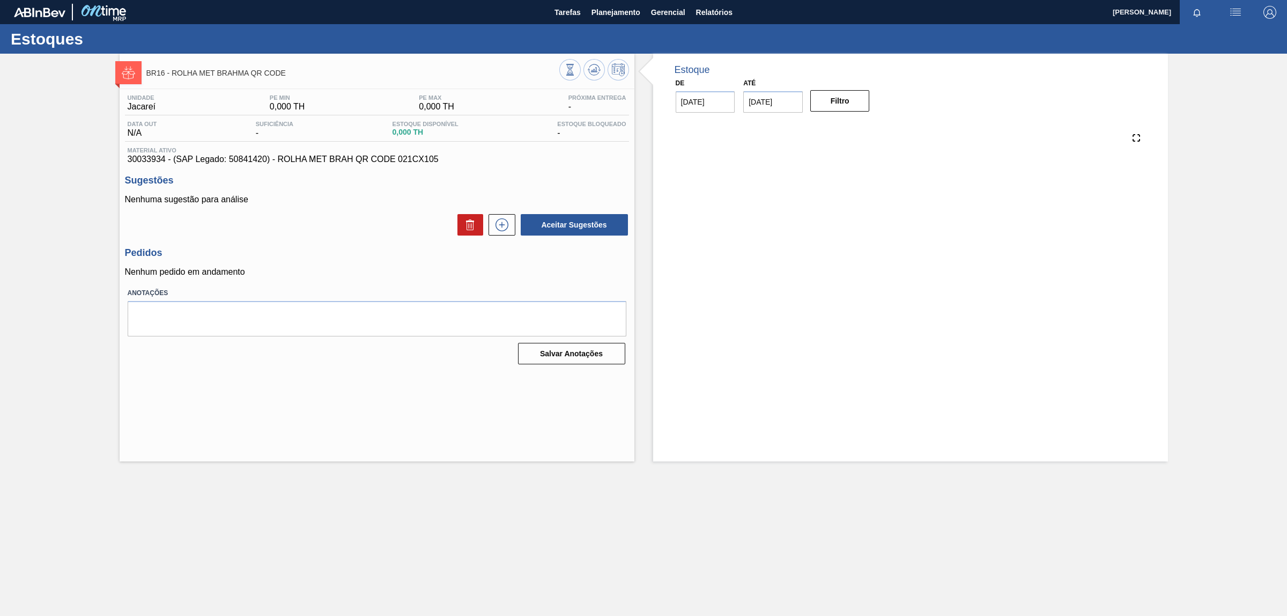 This screenshot has height=616, width=1287. What do you see at coordinates (570, 70) in the screenshot?
I see `button: Visão Geral dos Estoques` at bounding box center [570, 70].